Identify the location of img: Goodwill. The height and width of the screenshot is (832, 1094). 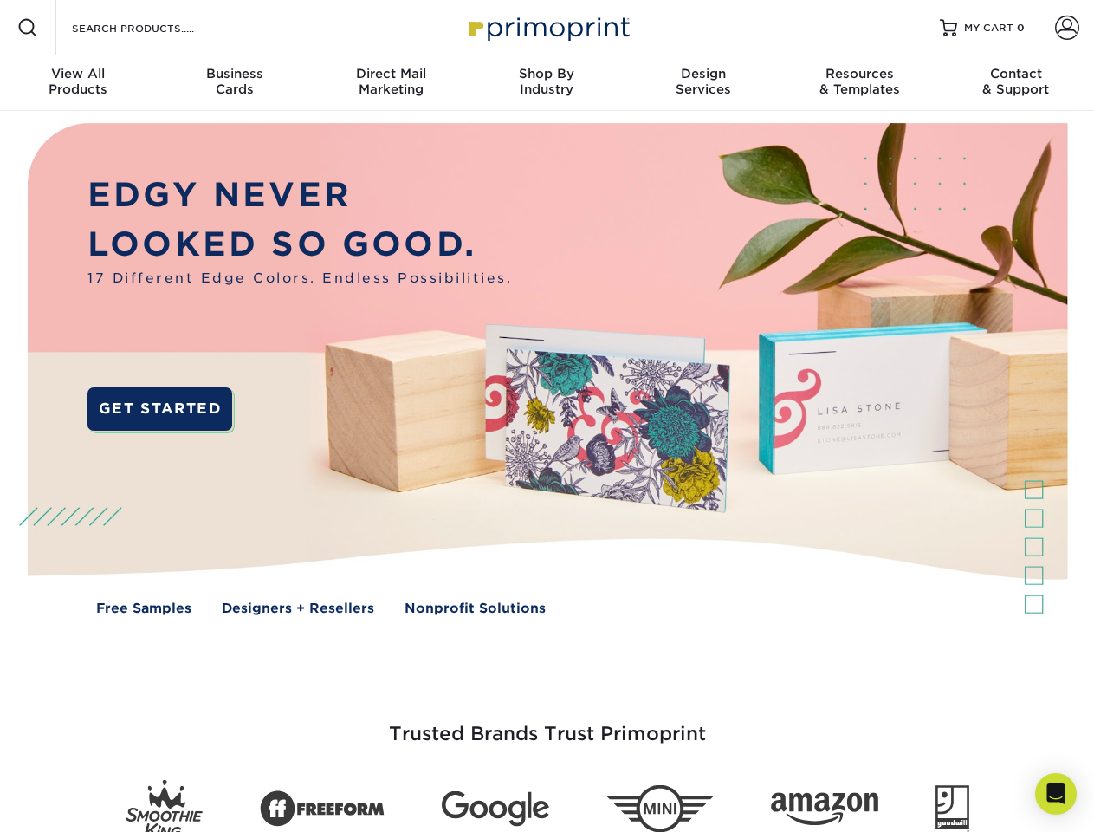
(952, 808).